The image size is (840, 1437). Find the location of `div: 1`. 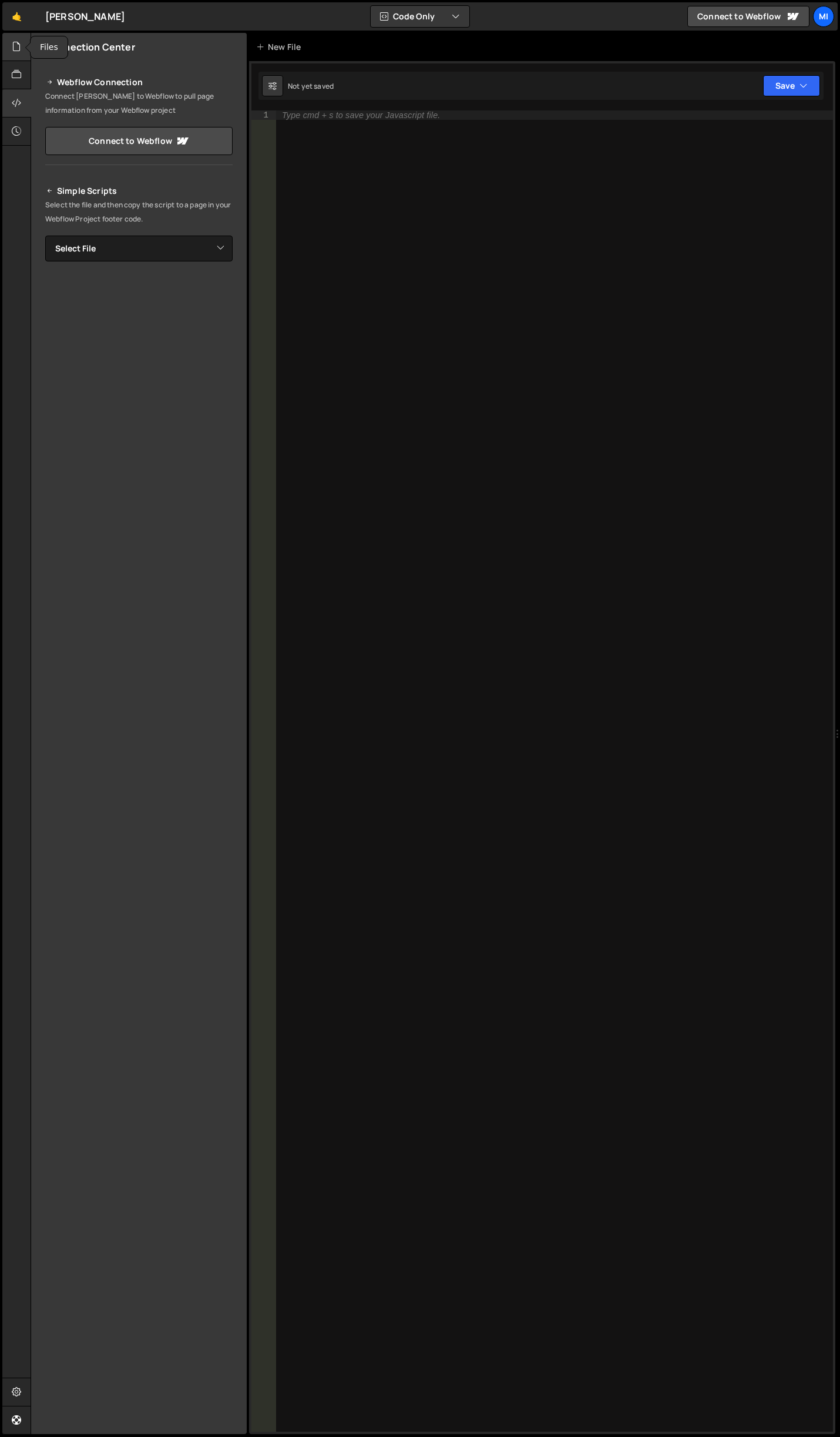

div: 1 is located at coordinates (264, 115).